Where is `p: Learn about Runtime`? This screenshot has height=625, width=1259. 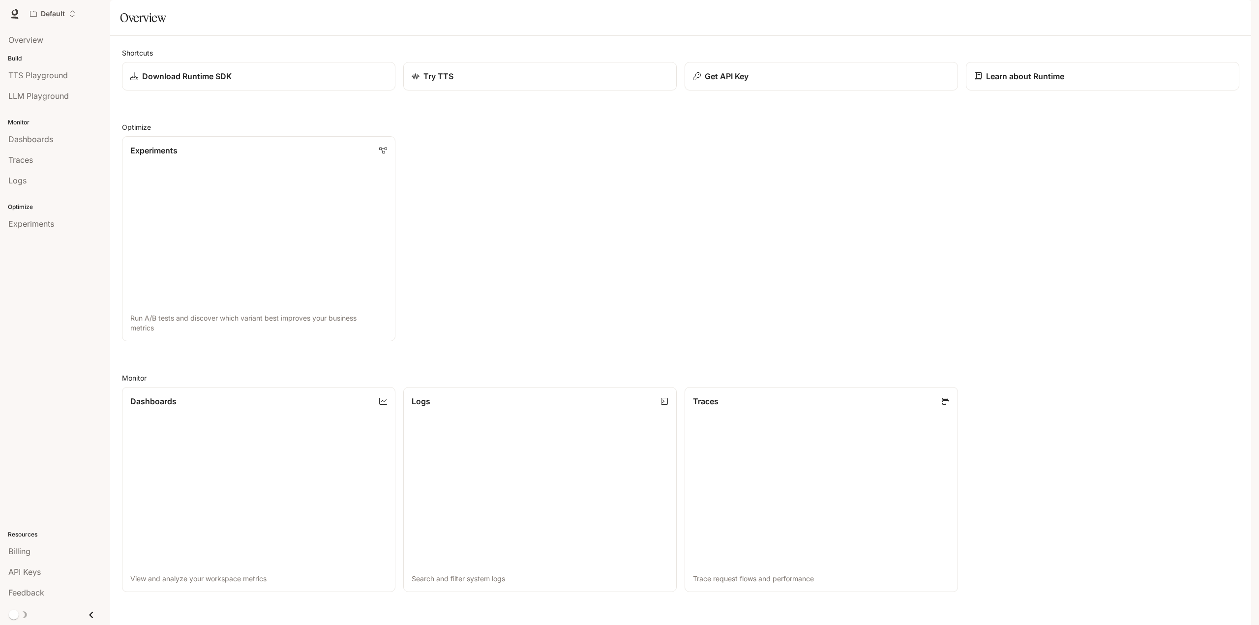
p: Learn about Runtime is located at coordinates (1025, 76).